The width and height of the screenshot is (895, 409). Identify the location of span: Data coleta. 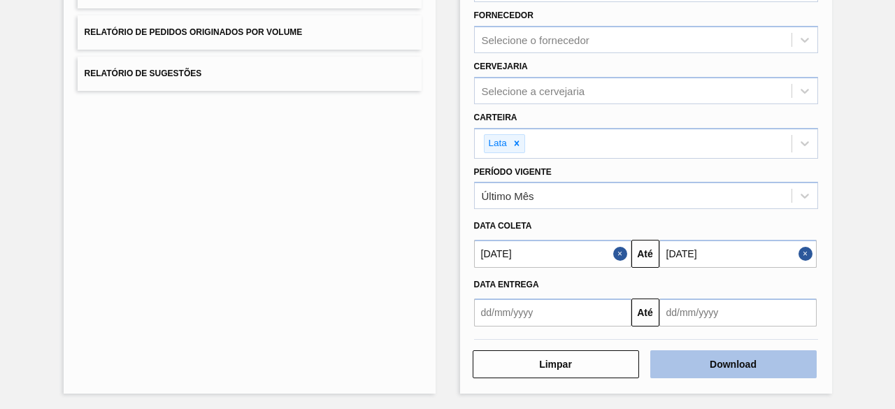
(503, 226).